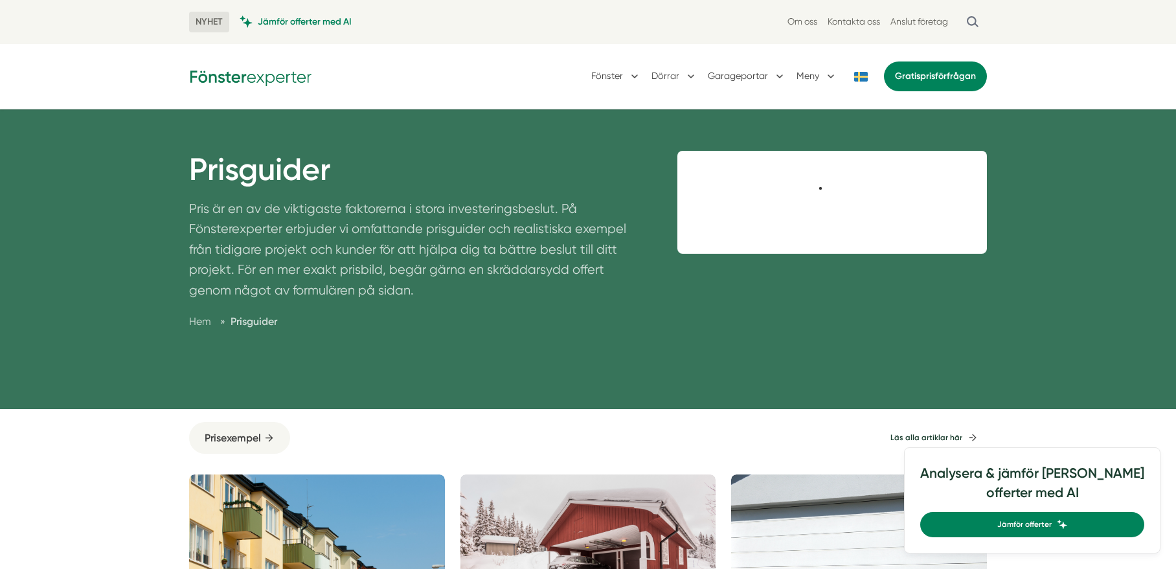 This screenshot has height=569, width=1176. What do you see at coordinates (1024, 524) in the screenshot?
I see `span: Jämför offerter` at bounding box center [1024, 524].